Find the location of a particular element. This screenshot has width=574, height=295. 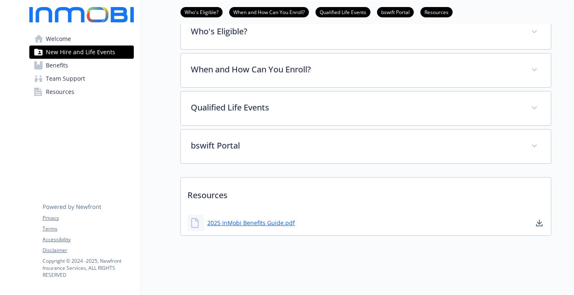

a: Welcome is located at coordinates (81, 39).